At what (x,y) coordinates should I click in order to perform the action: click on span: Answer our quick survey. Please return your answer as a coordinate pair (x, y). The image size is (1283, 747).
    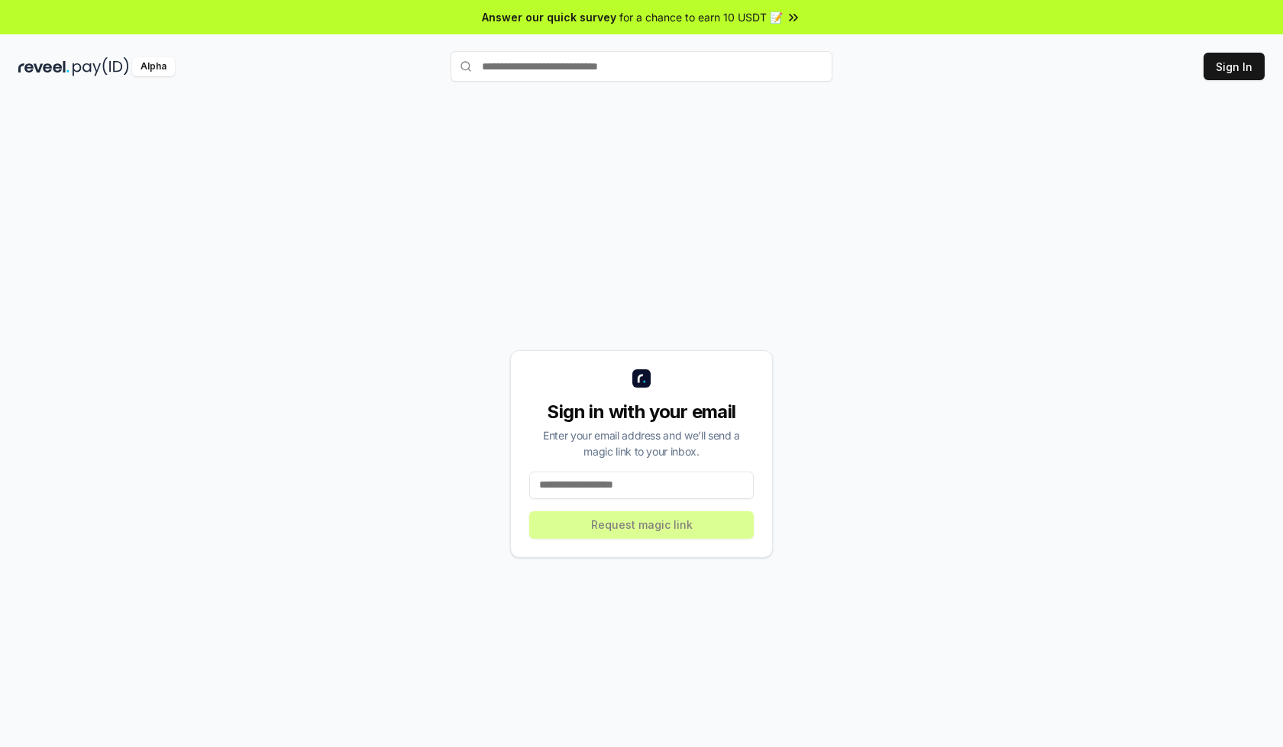
    Looking at the image, I should click on (549, 17).